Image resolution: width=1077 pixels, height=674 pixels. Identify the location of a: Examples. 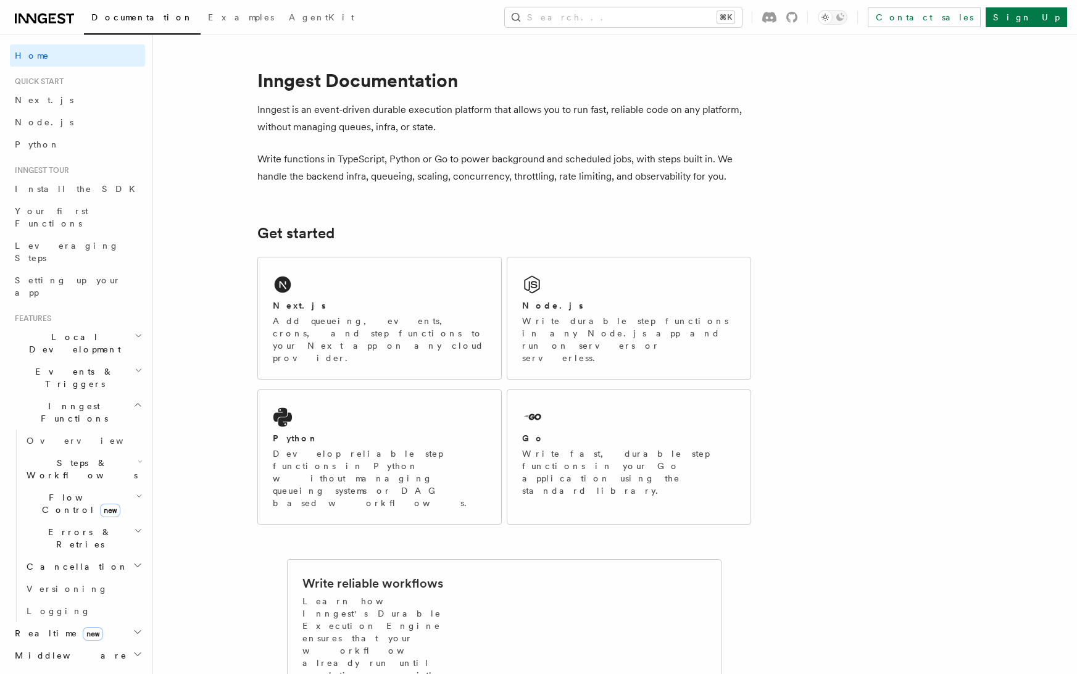
(241, 19).